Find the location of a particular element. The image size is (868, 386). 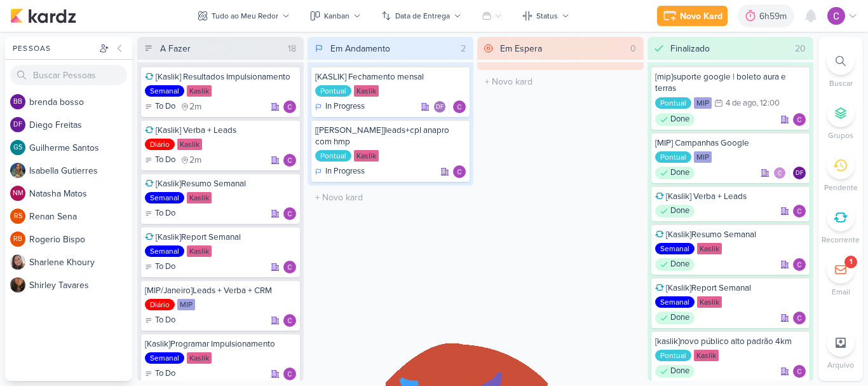

img: Shirley Tavares is located at coordinates (18, 285).